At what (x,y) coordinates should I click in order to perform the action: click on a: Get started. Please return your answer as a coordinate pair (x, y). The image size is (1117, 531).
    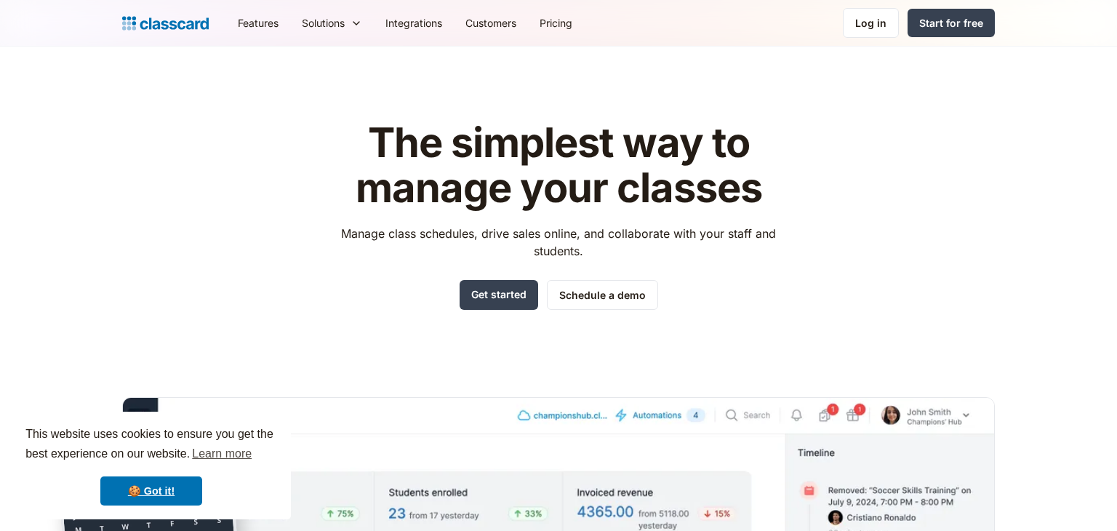
    Looking at the image, I should click on (499, 295).